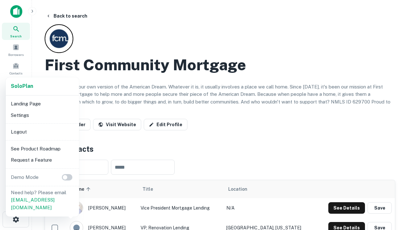 This screenshot has height=230, width=408. Describe the element at coordinates (42, 149) in the screenshot. I see `li: See Product Roadmap` at that location.